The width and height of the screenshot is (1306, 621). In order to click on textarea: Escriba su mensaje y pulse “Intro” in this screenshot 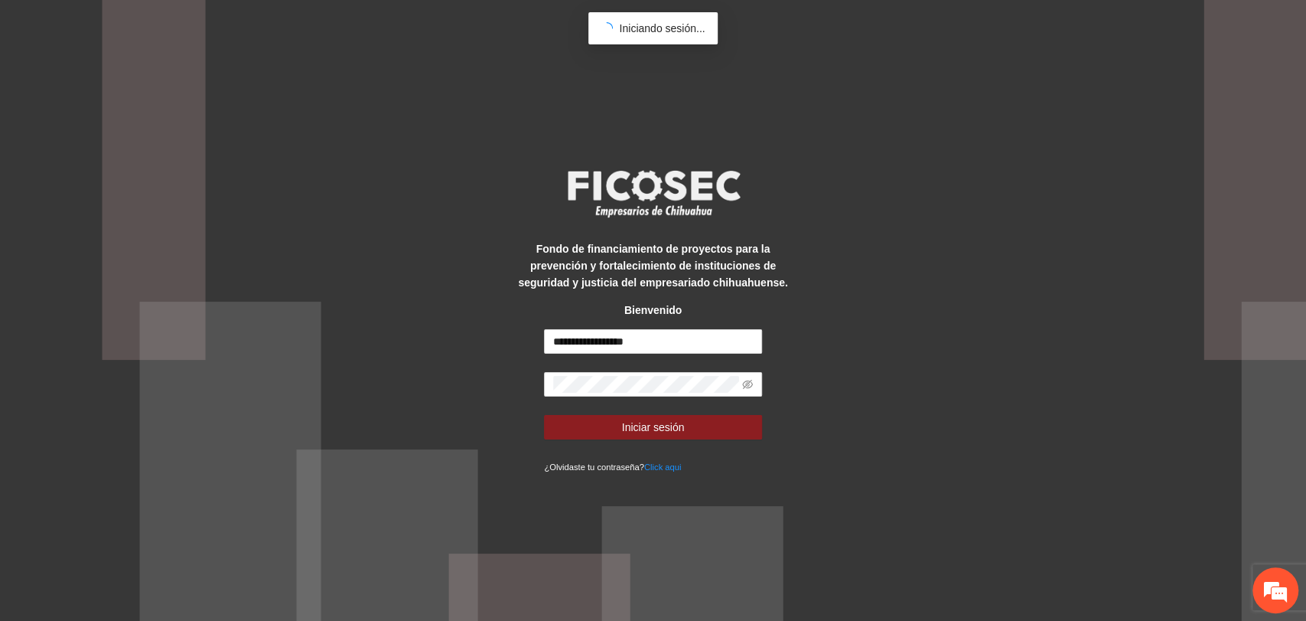, I will do `click(149, 445)`.